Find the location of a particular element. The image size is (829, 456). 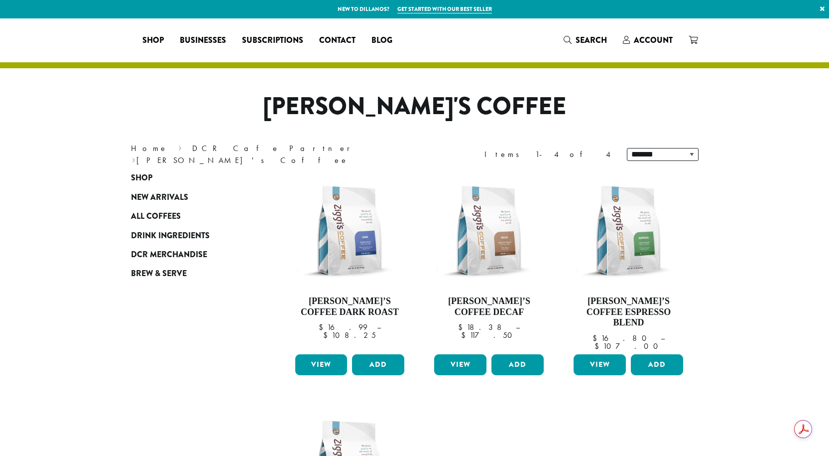

bdi: 18.38 is located at coordinates (482, 327).